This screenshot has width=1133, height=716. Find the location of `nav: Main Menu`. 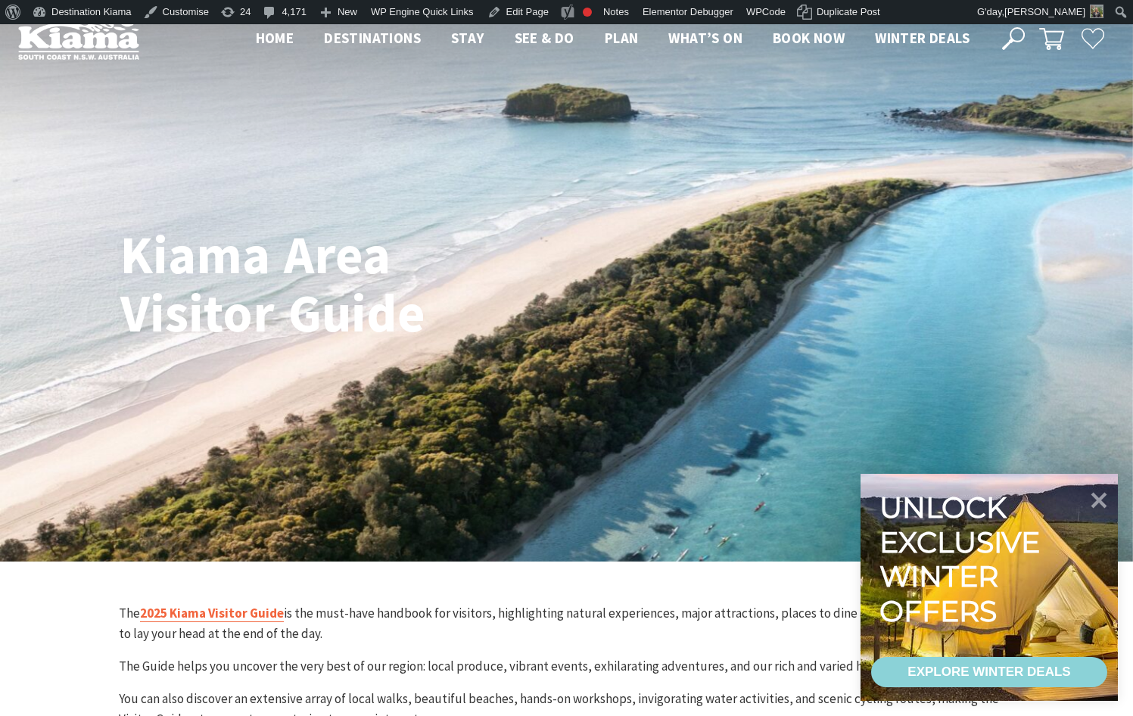

nav: Main Menu is located at coordinates (612, 39).